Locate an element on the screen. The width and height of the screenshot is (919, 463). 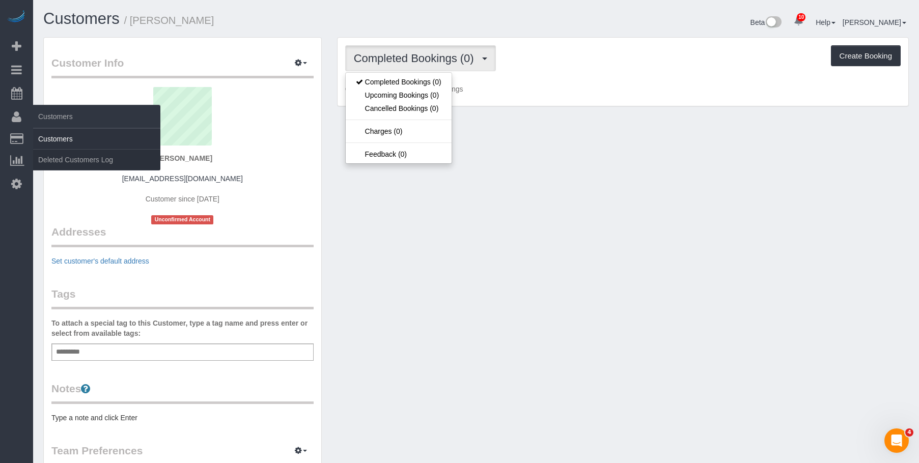
span: Customers is located at coordinates (97, 117).